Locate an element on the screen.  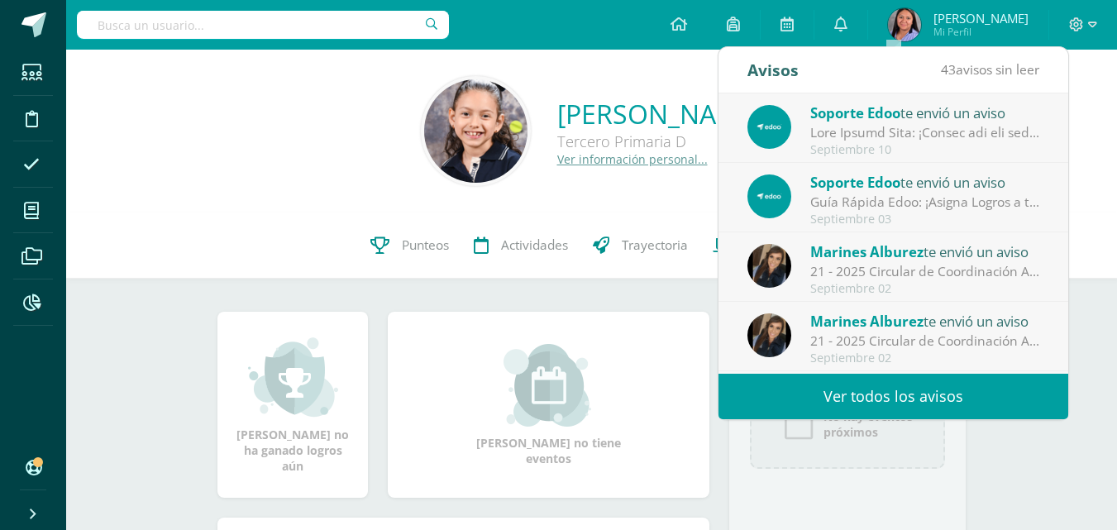
img: achievement_small.png is located at coordinates (293, 377).